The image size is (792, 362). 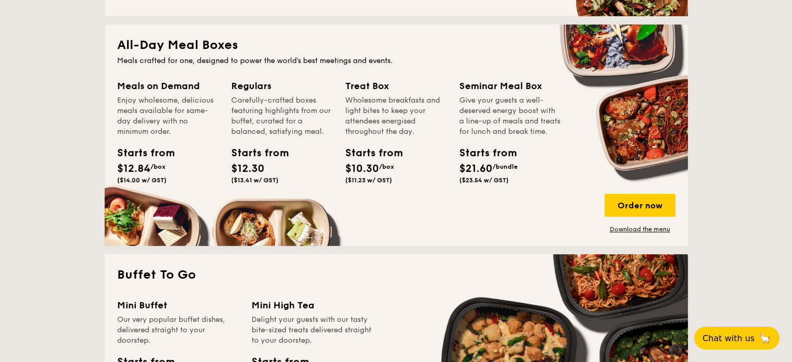 I want to click on div: Our very popular buffet dishes, delivered straight to your doorstep., so click(x=178, y=330).